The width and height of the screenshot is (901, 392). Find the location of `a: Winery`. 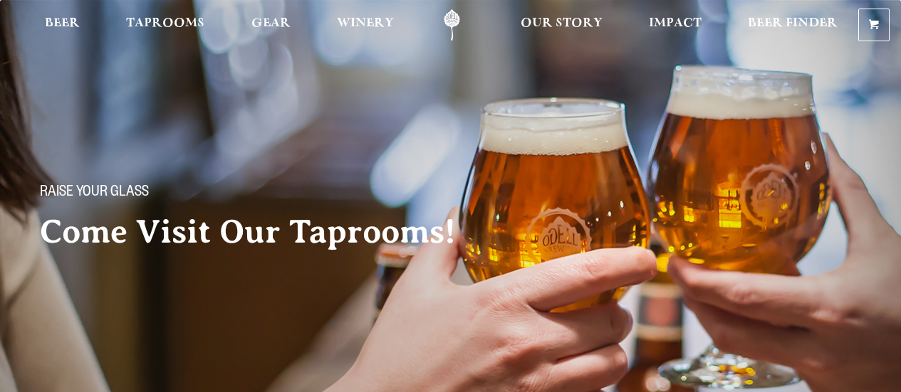

a: Winery is located at coordinates (365, 25).